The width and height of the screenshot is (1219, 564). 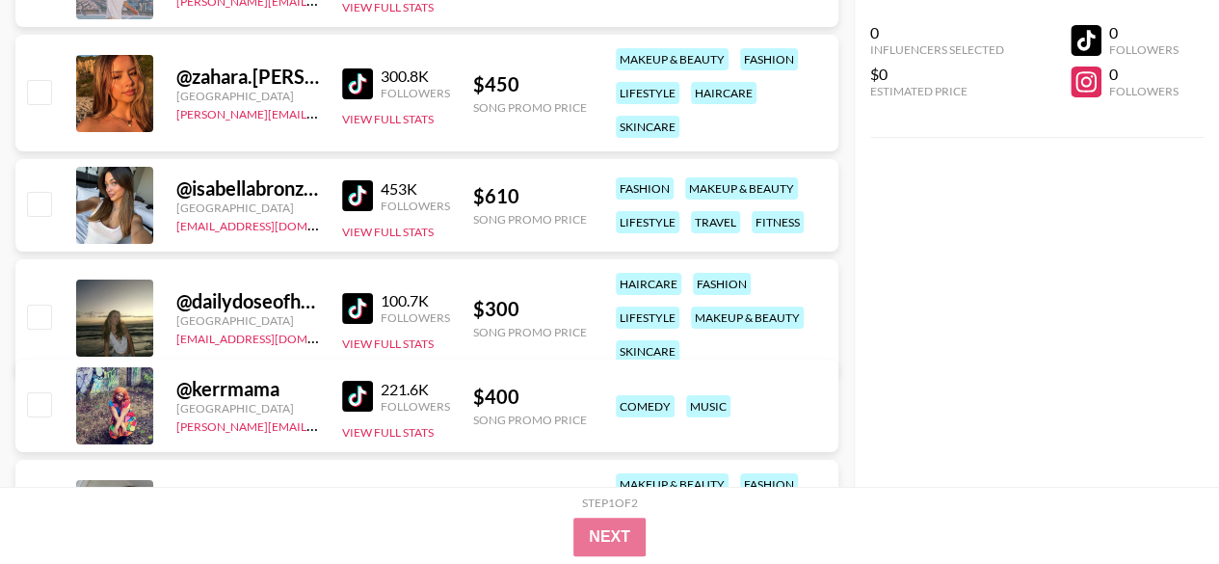 What do you see at coordinates (708, 406) in the screenshot?
I see `div: music` at bounding box center [708, 406].